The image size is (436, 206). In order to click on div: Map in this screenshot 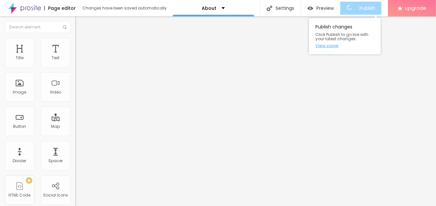, I will do `click(56, 126)`.